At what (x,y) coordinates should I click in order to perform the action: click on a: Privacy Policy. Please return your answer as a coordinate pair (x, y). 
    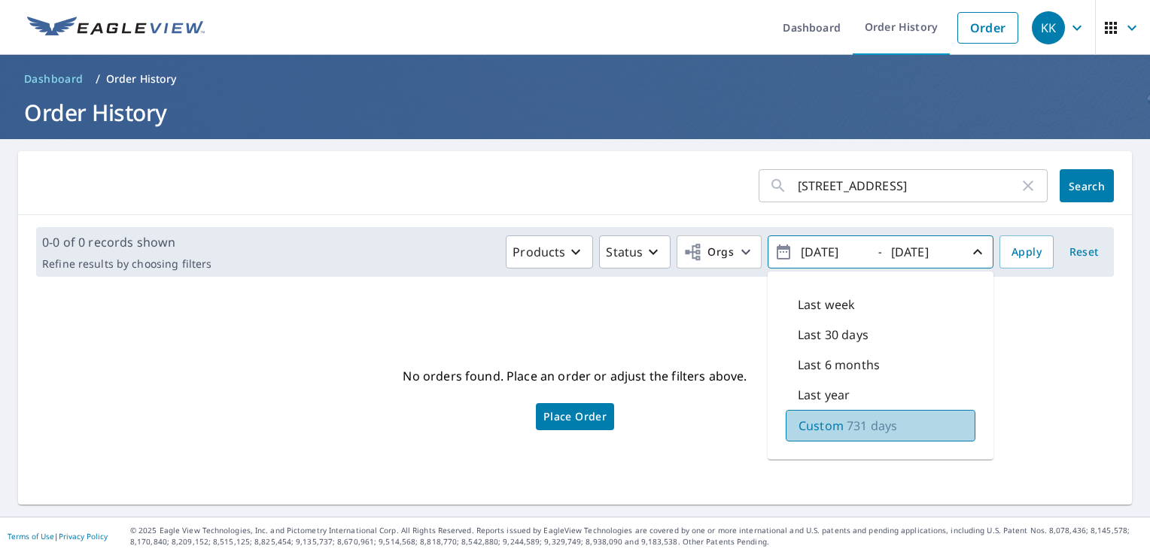
    Looking at the image, I should click on (83, 537).